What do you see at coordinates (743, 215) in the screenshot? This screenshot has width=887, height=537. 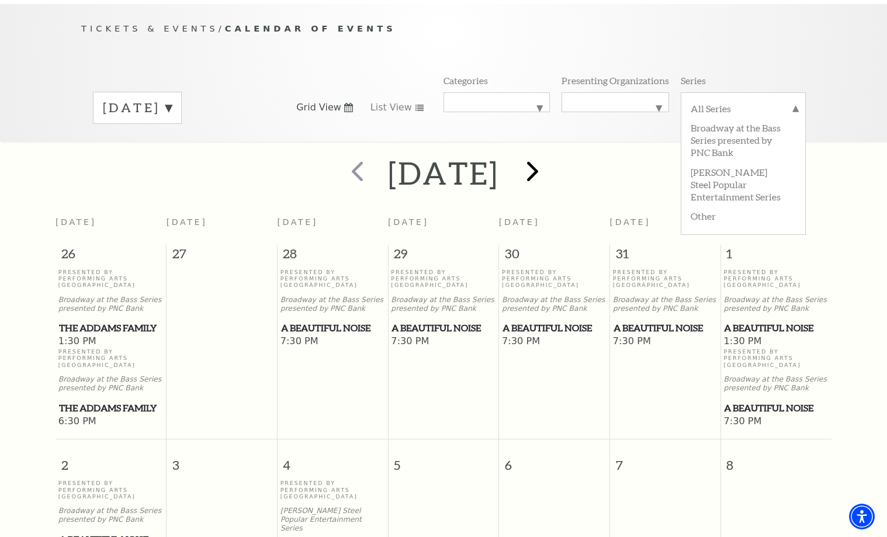 I see `label: Other` at bounding box center [743, 215].